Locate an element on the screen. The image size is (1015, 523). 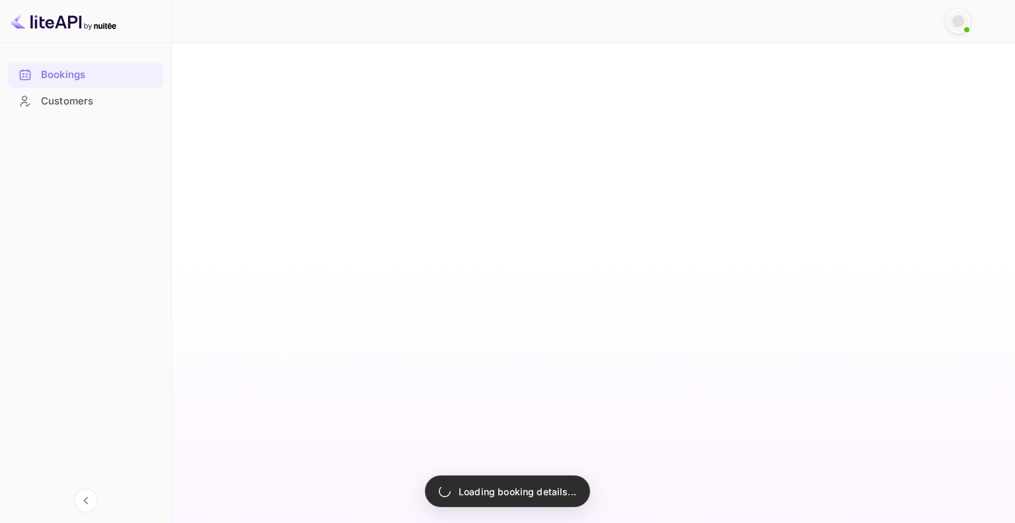
a: Customers is located at coordinates (85, 100).